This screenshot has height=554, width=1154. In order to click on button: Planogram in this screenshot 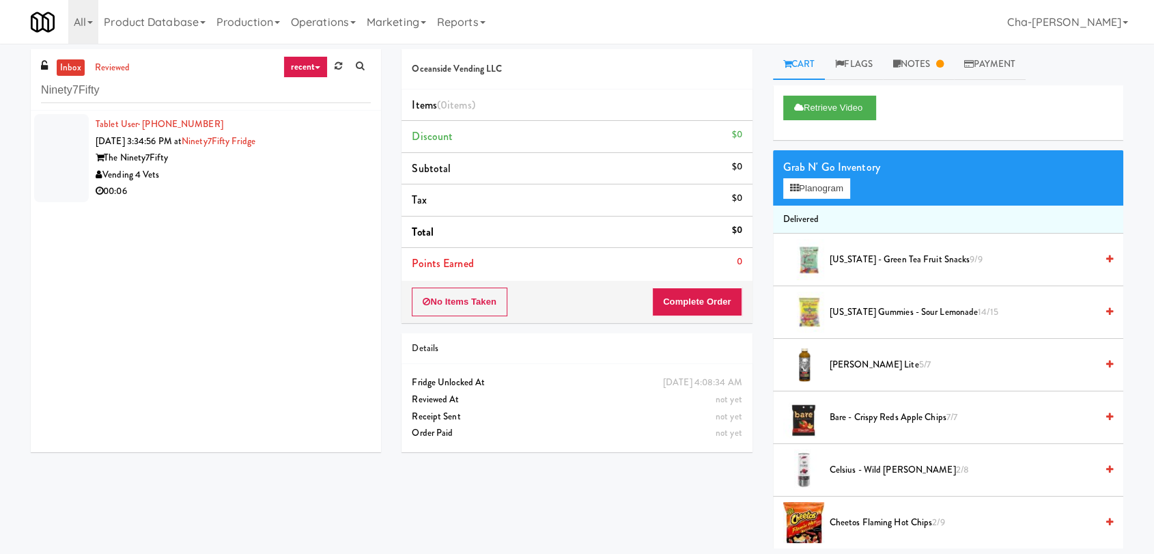, I will do `click(817, 188)`.